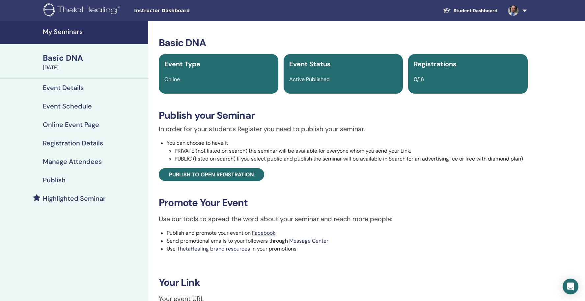 Image resolution: width=585 pixels, height=301 pixels. Describe the element at coordinates (72, 161) in the screenshot. I see `h4: Manage Attendees` at that location.